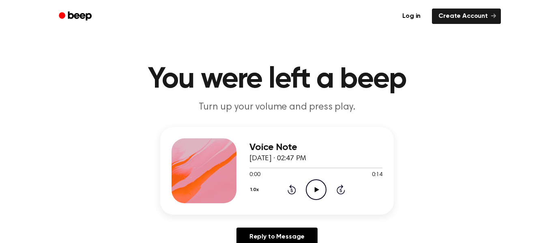 The image size is (554, 243). What do you see at coordinates (316, 147) in the screenshot?
I see `h3: Voice Note` at bounding box center [316, 147].